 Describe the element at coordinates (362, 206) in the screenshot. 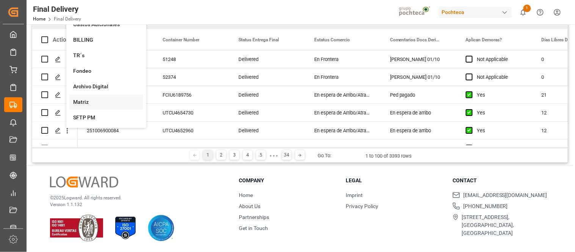

I see `a: Privacy Policy` at that location.